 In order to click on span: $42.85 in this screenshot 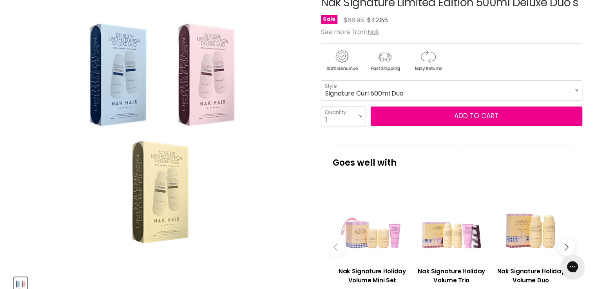, I will do `click(377, 20)`.